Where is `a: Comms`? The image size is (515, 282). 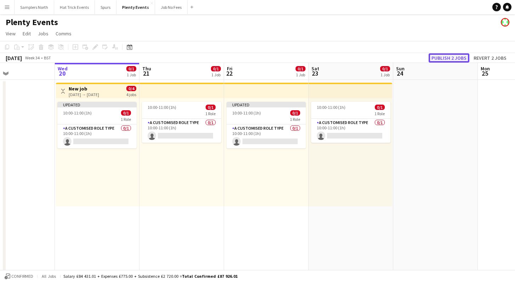
a: Comms is located at coordinates (63, 34).